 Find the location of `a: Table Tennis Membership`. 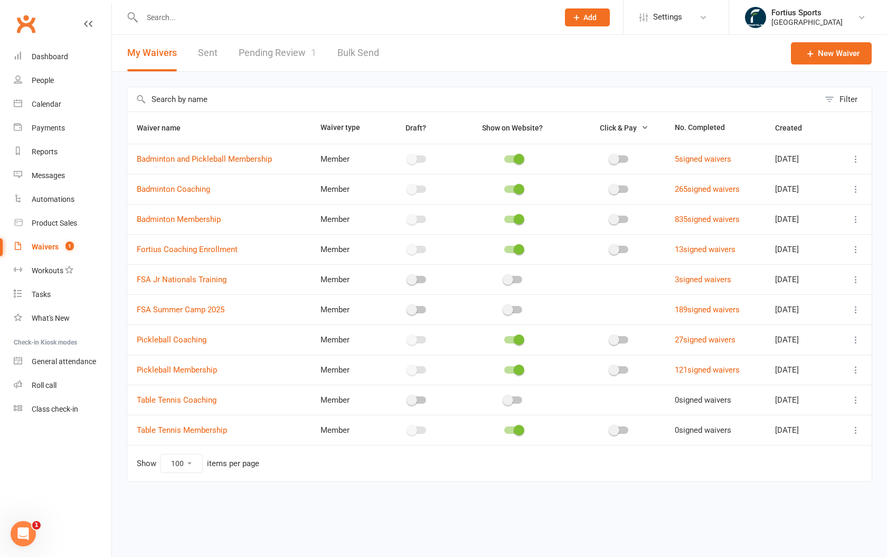

a: Table Tennis Membership is located at coordinates (182, 430).